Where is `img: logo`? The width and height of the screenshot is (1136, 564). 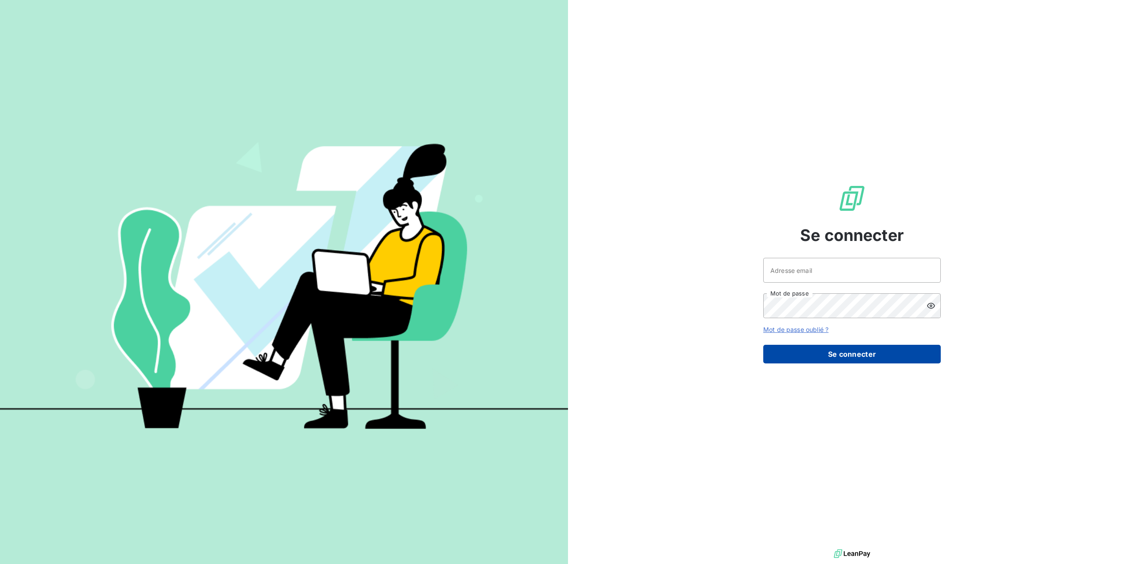
img: logo is located at coordinates (852, 554).